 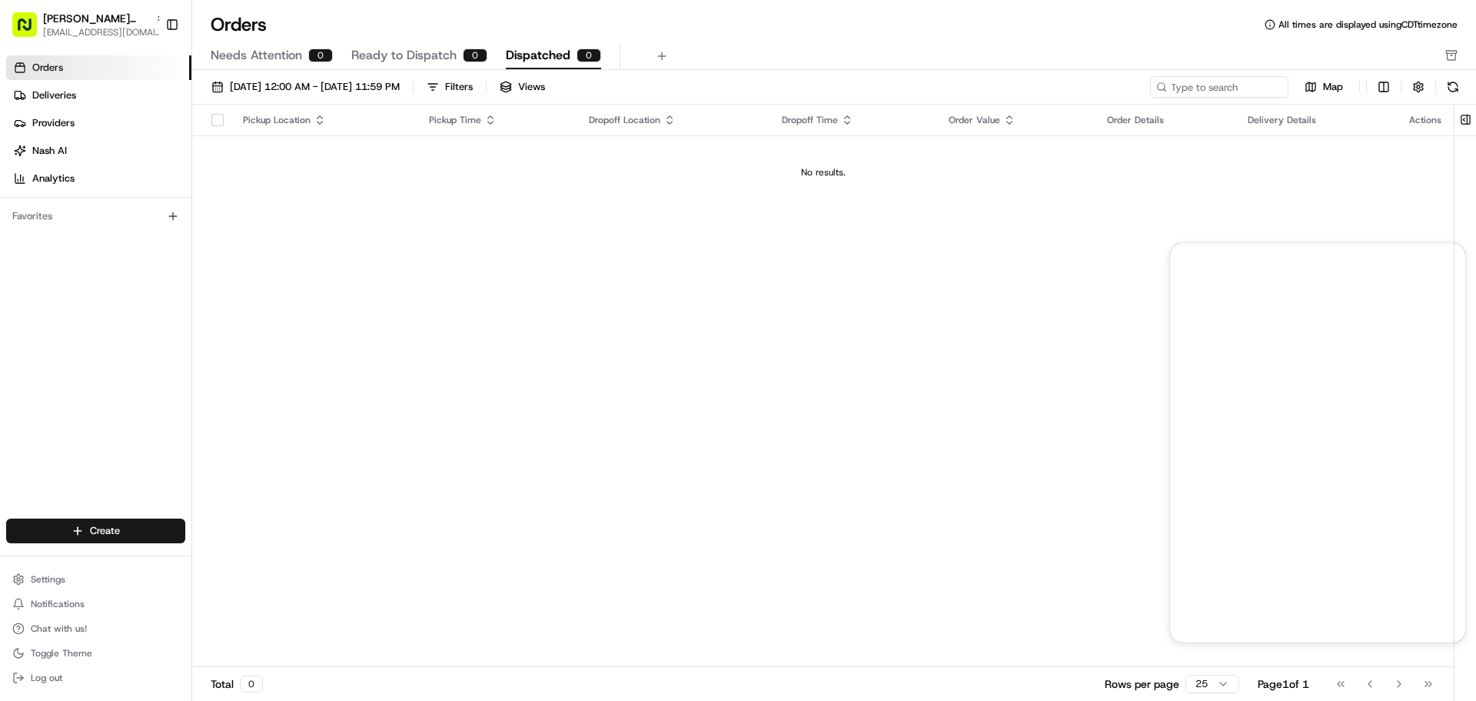 I want to click on span: Settings, so click(x=48, y=579).